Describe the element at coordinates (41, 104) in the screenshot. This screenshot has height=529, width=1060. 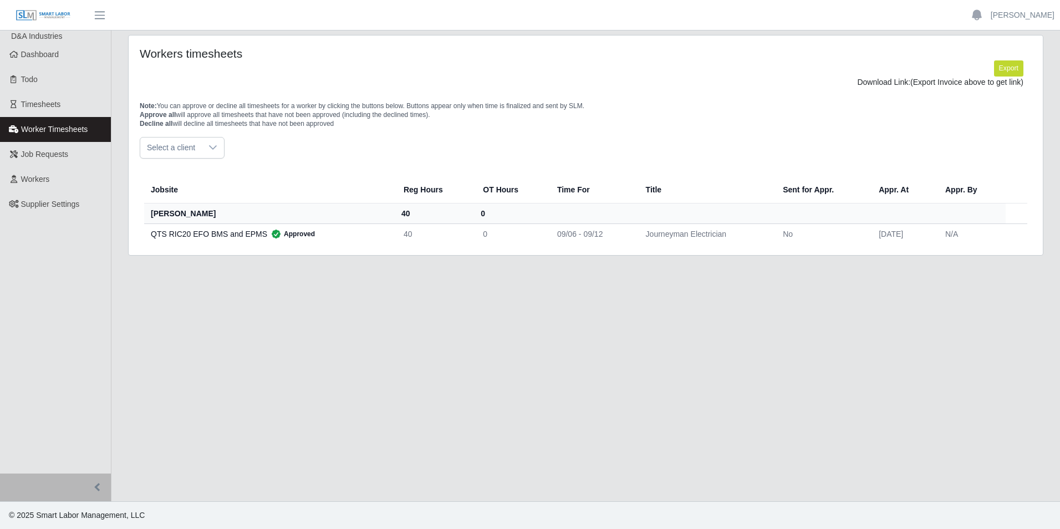
I see `span: Timesheets` at that location.